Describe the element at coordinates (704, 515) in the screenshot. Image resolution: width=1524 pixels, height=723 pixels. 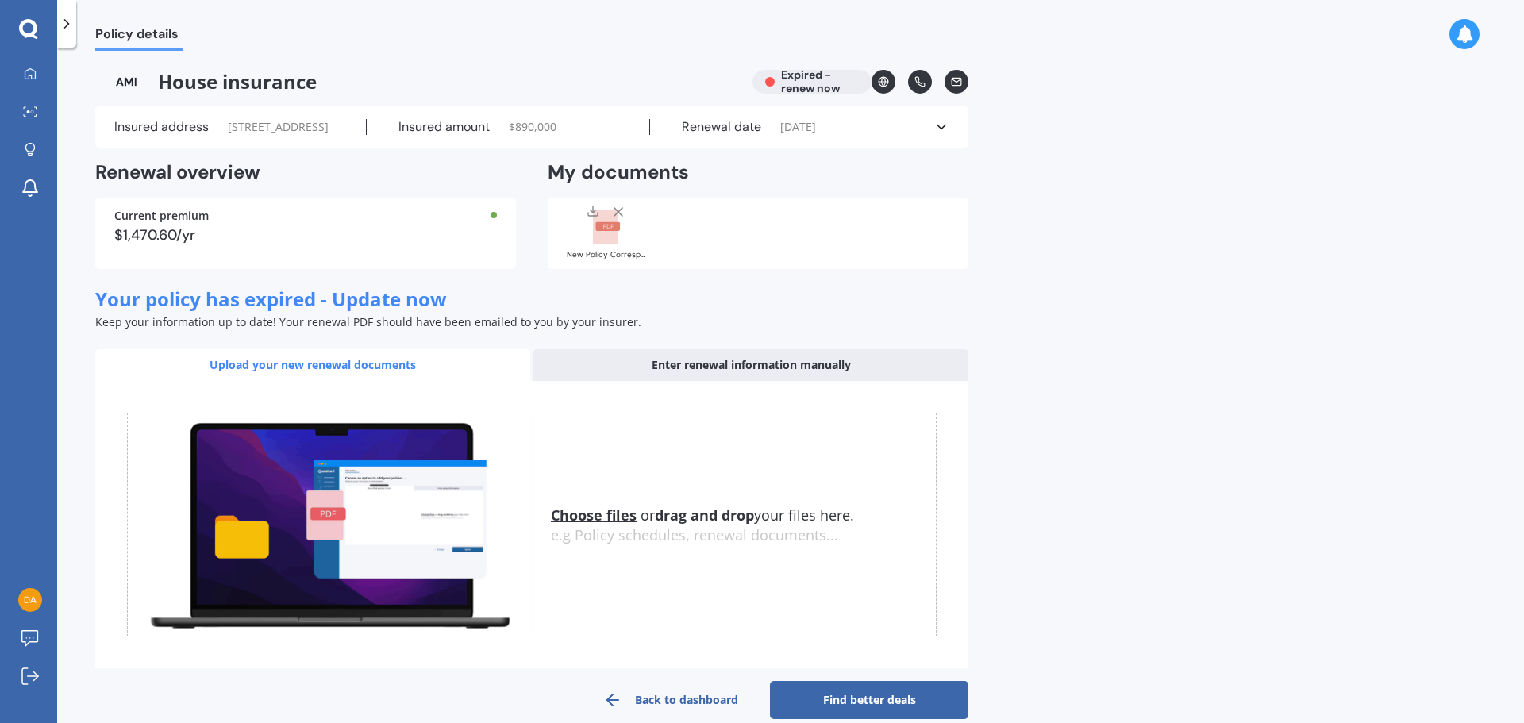
I see `b: drag and drop` at that location.